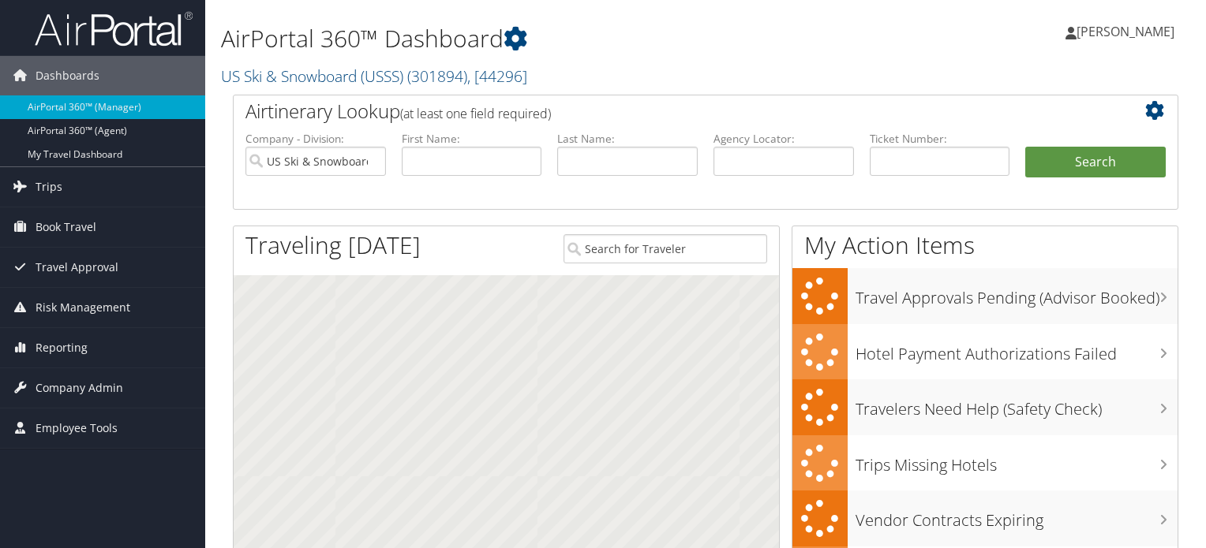  What do you see at coordinates (1016, 294) in the screenshot?
I see `h3: Travel Approvals Pending (Advisor Booked)` at bounding box center [1016, 294].